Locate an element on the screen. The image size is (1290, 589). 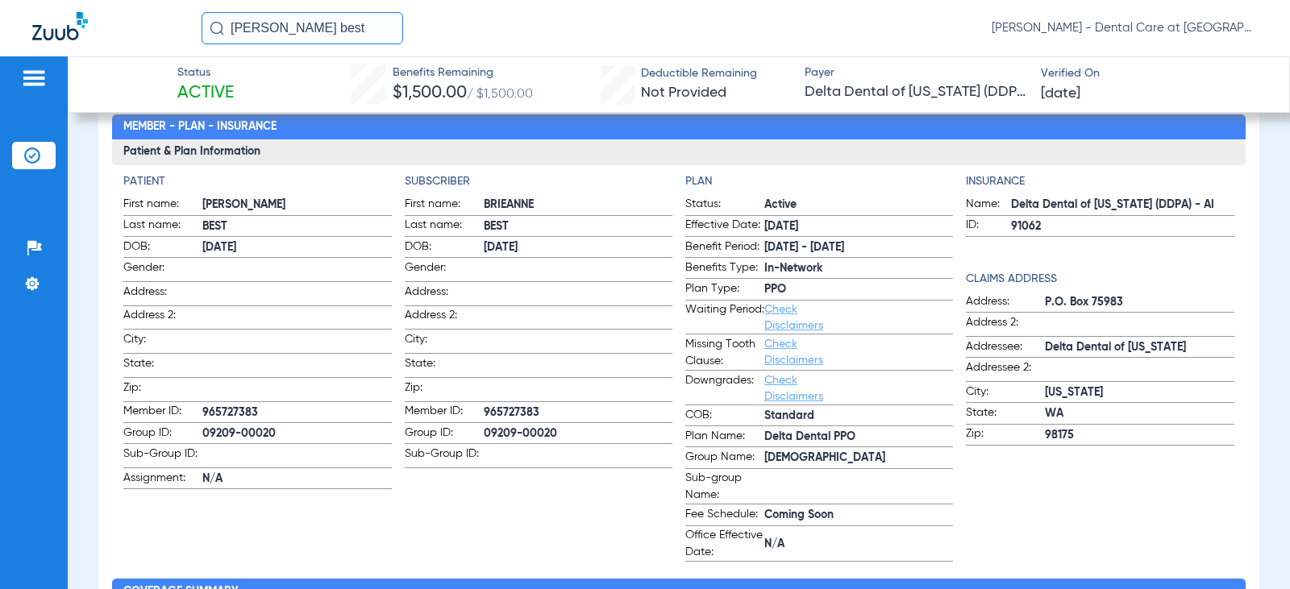
span: Addressee: is located at coordinates (1005, 348).